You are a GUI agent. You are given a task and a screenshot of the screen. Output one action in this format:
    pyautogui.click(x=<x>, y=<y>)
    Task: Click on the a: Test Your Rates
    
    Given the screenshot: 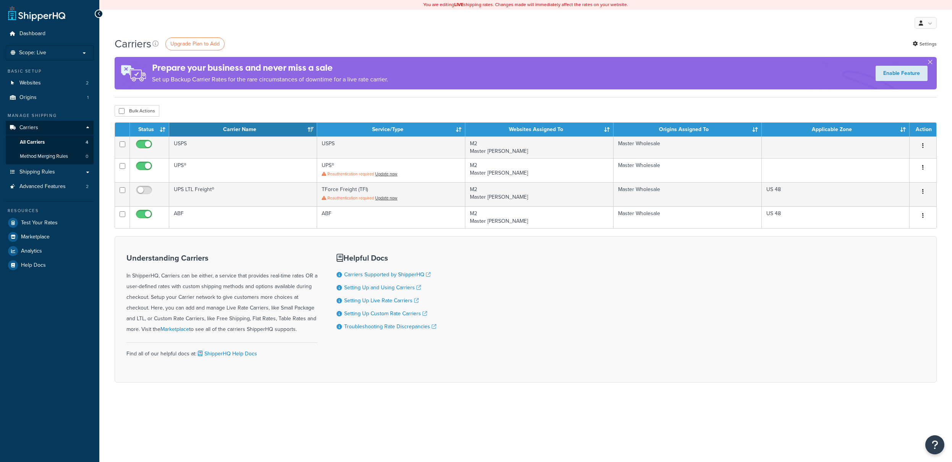 What is the action you would take?
    pyautogui.click(x=50, y=223)
    